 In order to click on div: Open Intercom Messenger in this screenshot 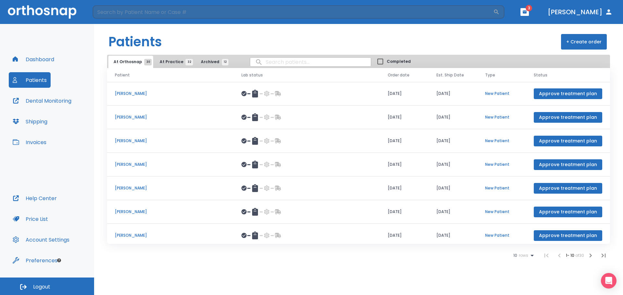, I will do `click(608, 281)`.